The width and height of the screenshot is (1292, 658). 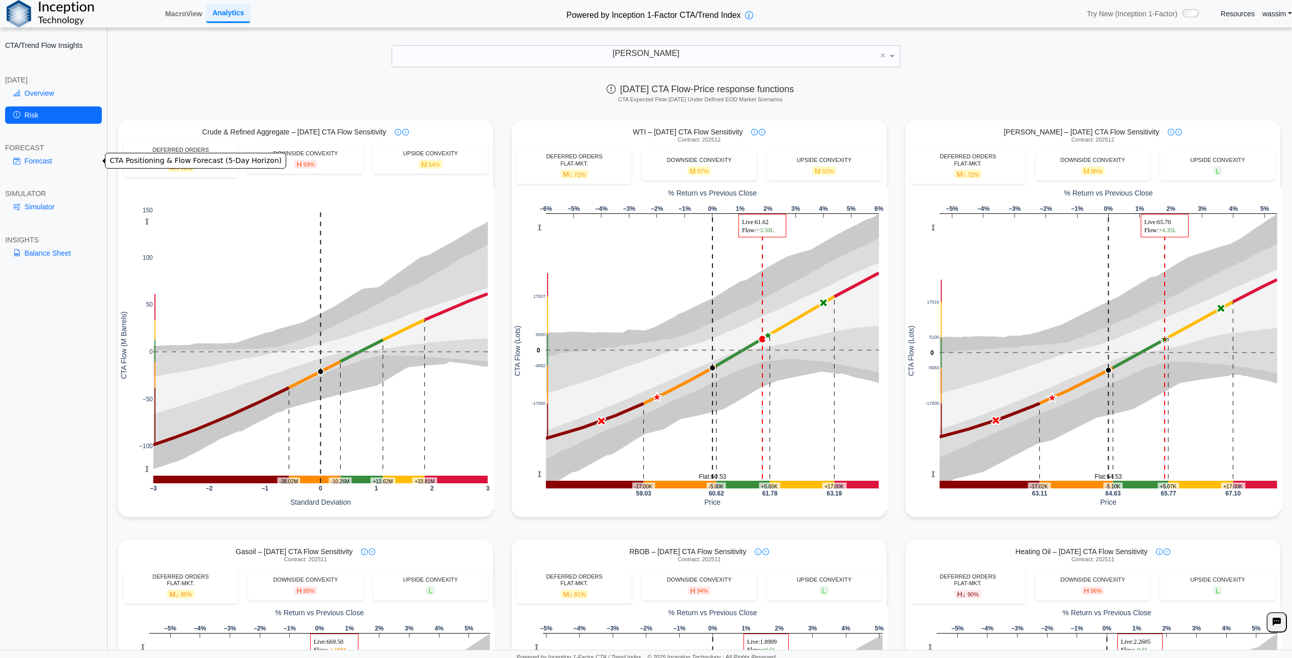 I want to click on div: SIMULATOR, so click(x=53, y=193).